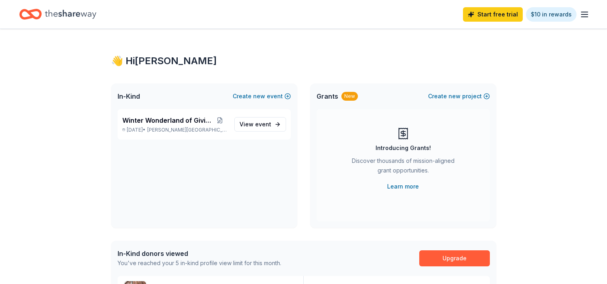 The width and height of the screenshot is (607, 284). What do you see at coordinates (58, 14) in the screenshot?
I see `a: Home` at bounding box center [58, 14].